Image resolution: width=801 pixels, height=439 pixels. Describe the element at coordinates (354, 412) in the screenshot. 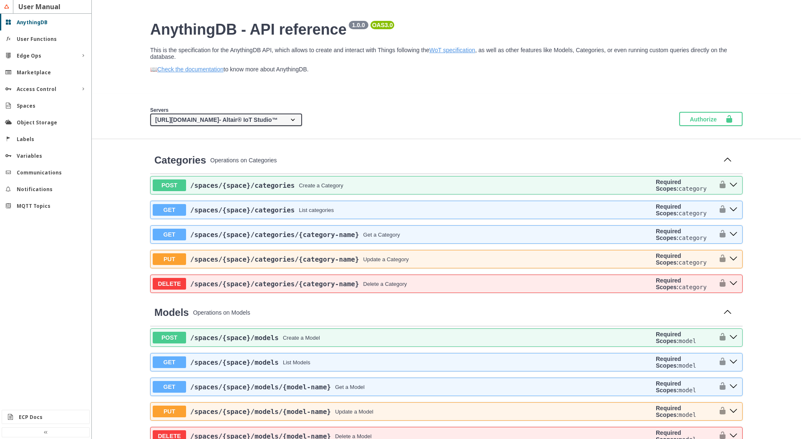

I see `div: Update a Model` at that location.